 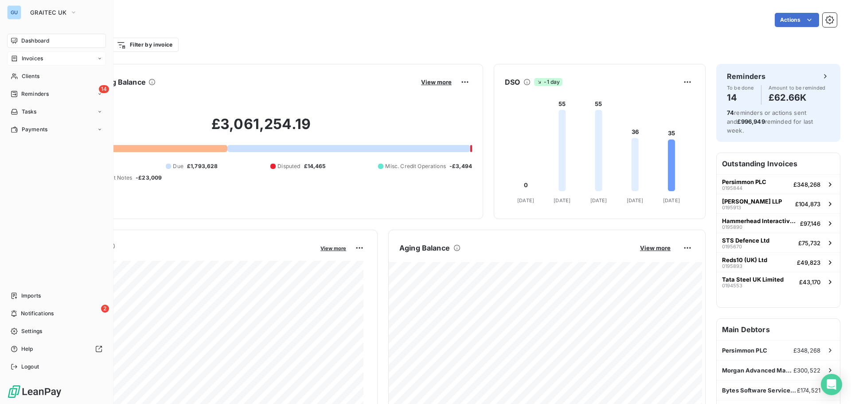 What do you see at coordinates (745, 260) in the screenshot?
I see `span: Reds10 (UK) Ltd` at bounding box center [745, 260].